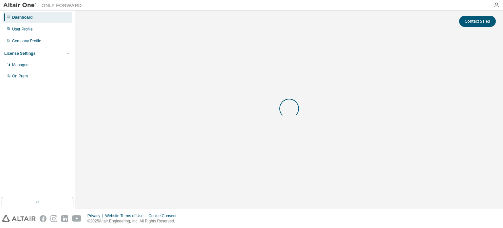 The image size is (503, 228). What do you see at coordinates (22, 29) in the screenshot?
I see `div: User Profile` at bounding box center [22, 29].